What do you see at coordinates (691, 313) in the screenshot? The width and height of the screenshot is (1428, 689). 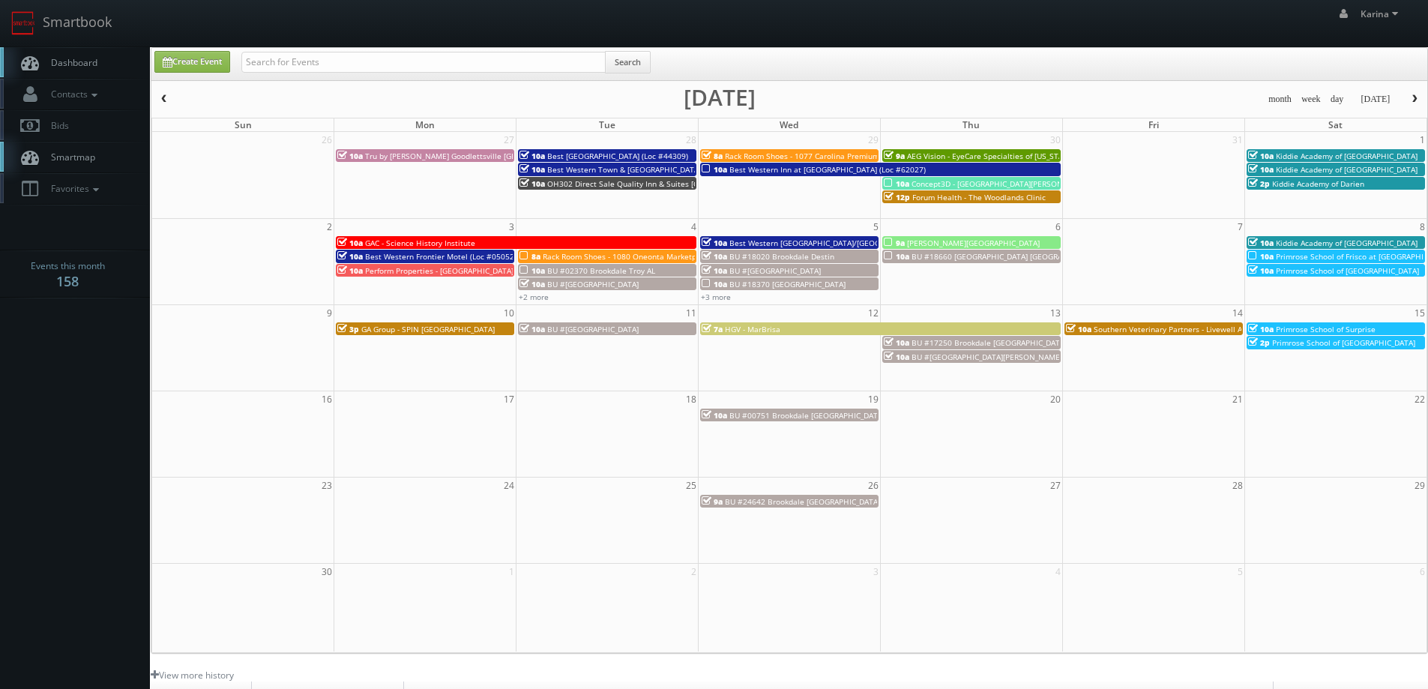 I see `span: 11` at bounding box center [691, 313].